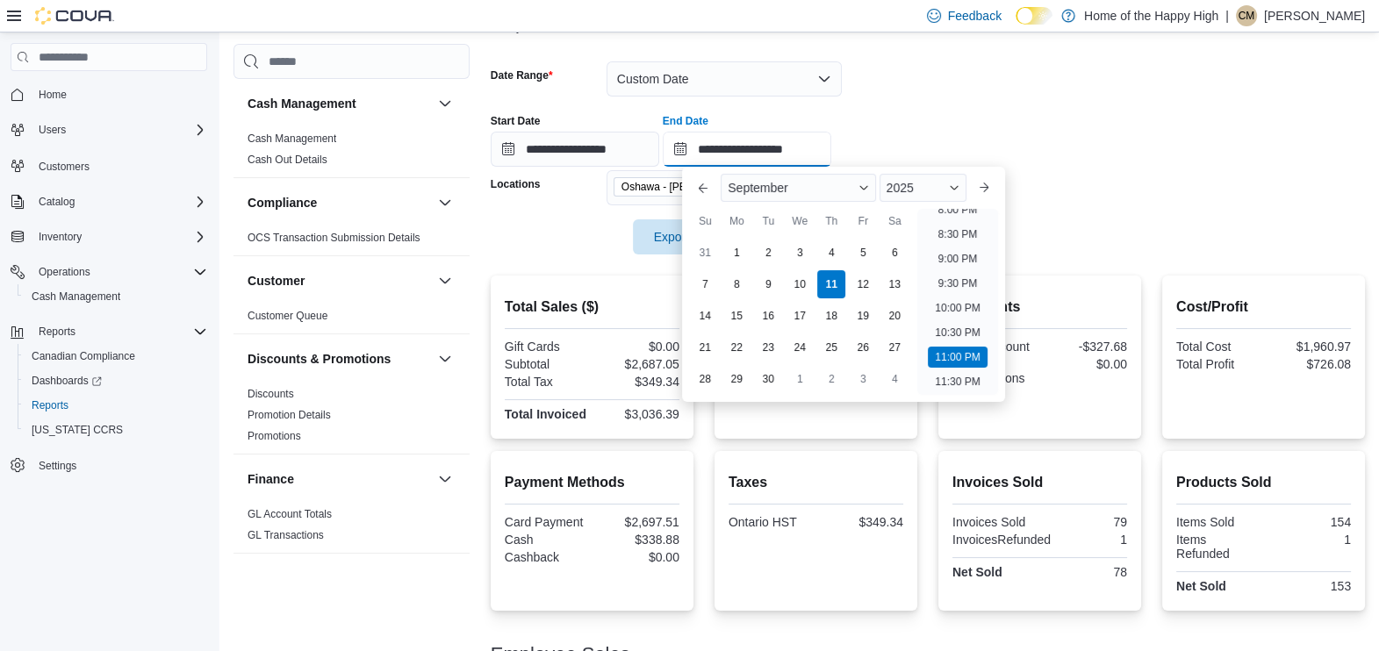 The height and width of the screenshot is (651, 1379). Describe the element at coordinates (50, 405) in the screenshot. I see `a: Reports` at that location.